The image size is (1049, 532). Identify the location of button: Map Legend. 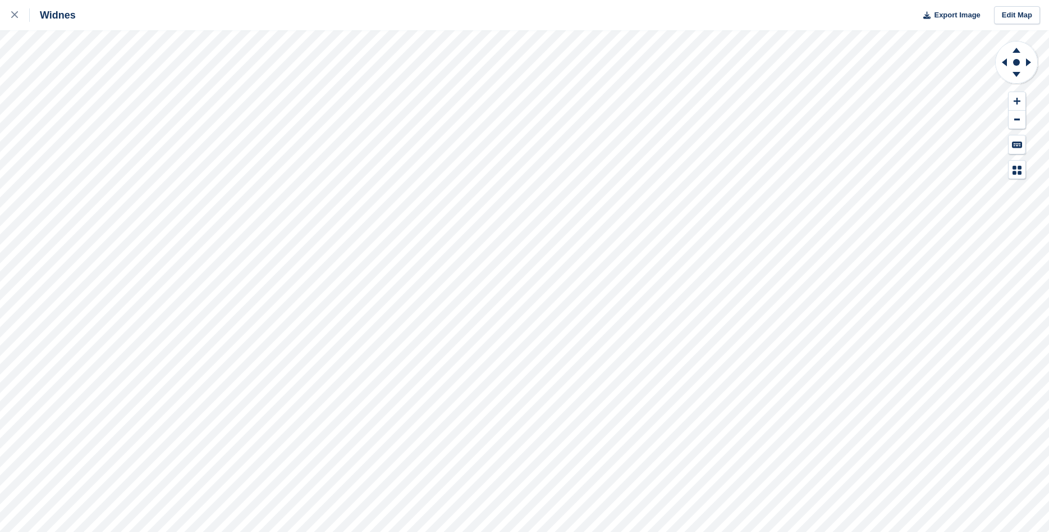
(1017, 170).